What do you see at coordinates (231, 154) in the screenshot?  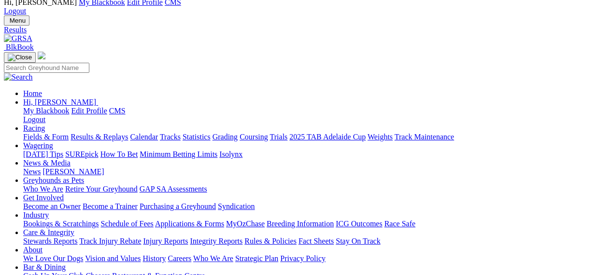 I see `a: Isolynx` at bounding box center [231, 154].